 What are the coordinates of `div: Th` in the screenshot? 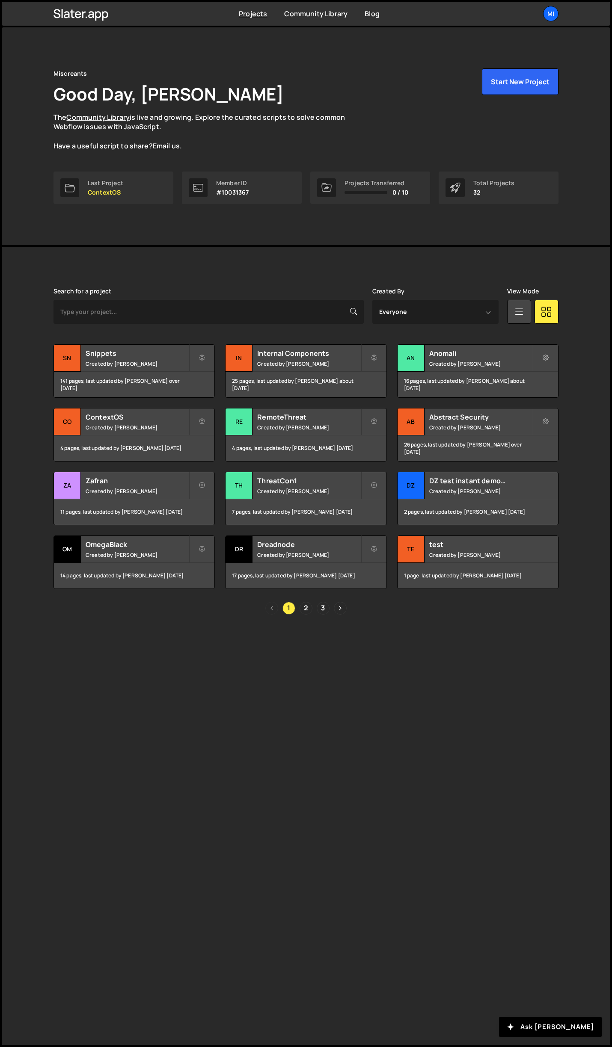 It's located at (239, 485).